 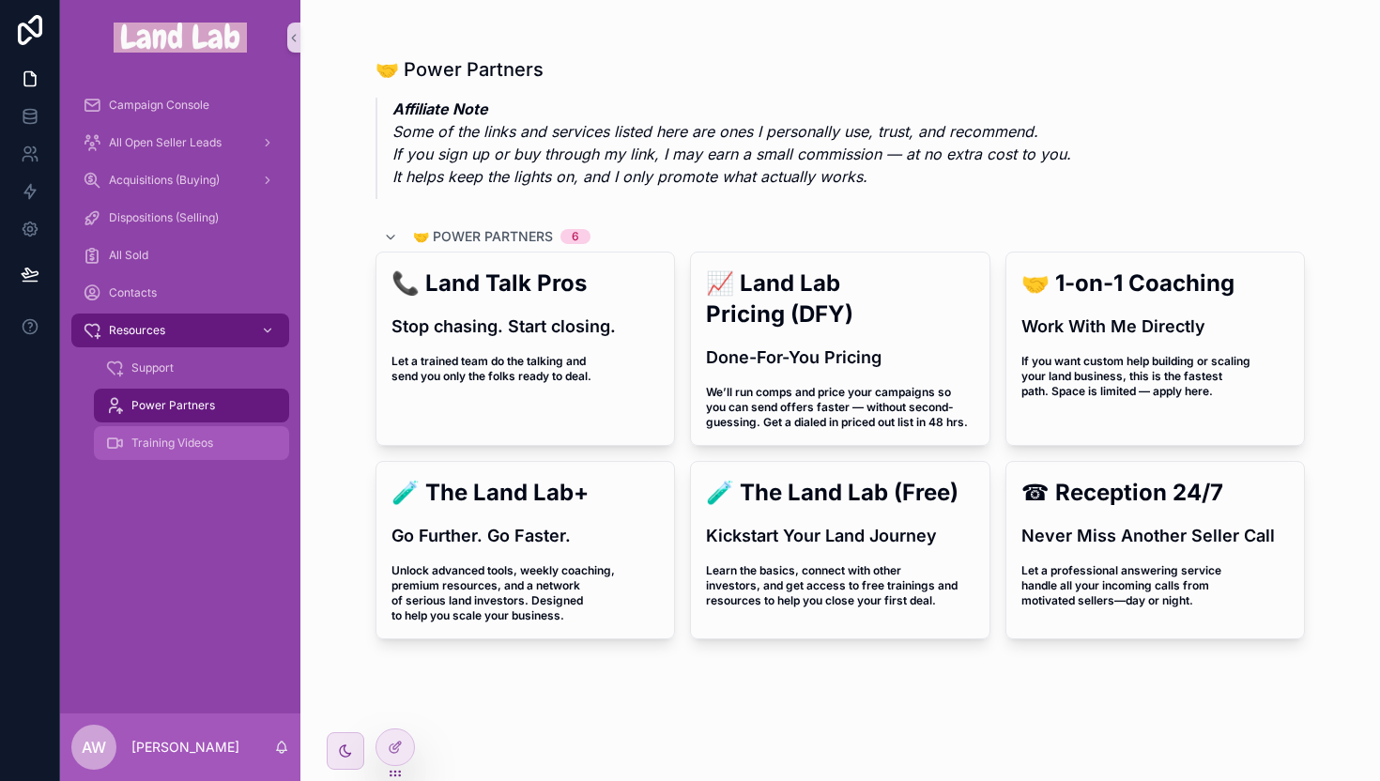 I want to click on span: Acquisitions (Buying), so click(x=164, y=180).